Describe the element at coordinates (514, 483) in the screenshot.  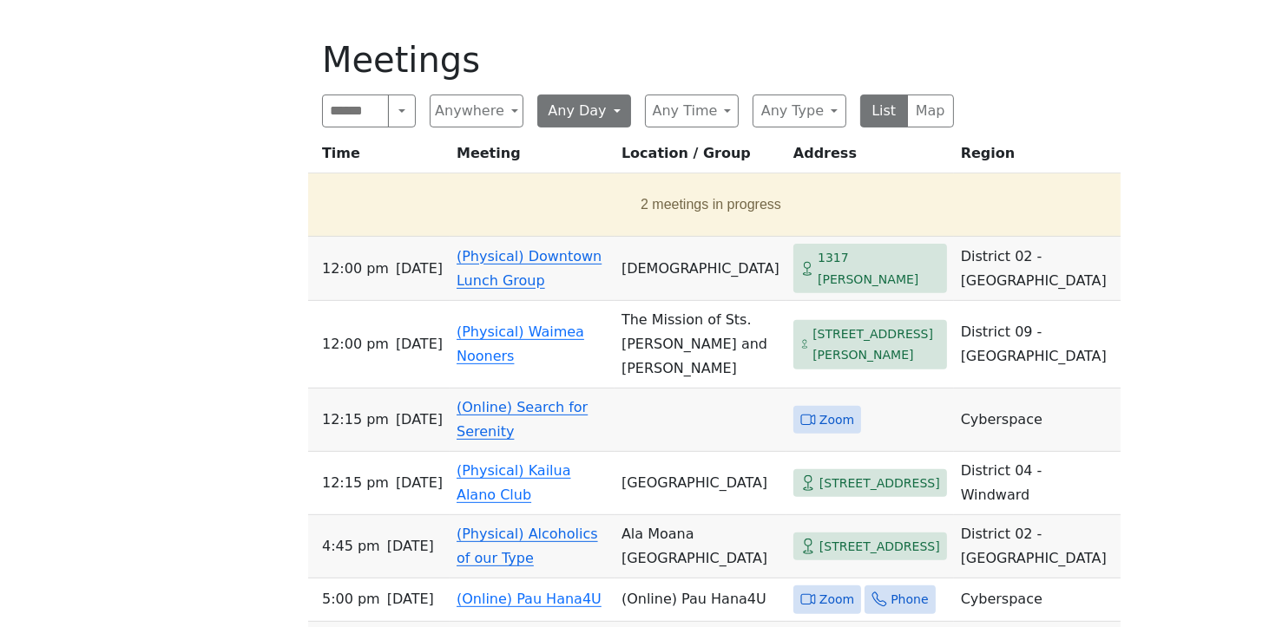
I see `a: (Physical) Kailua Alano Club` at that location.